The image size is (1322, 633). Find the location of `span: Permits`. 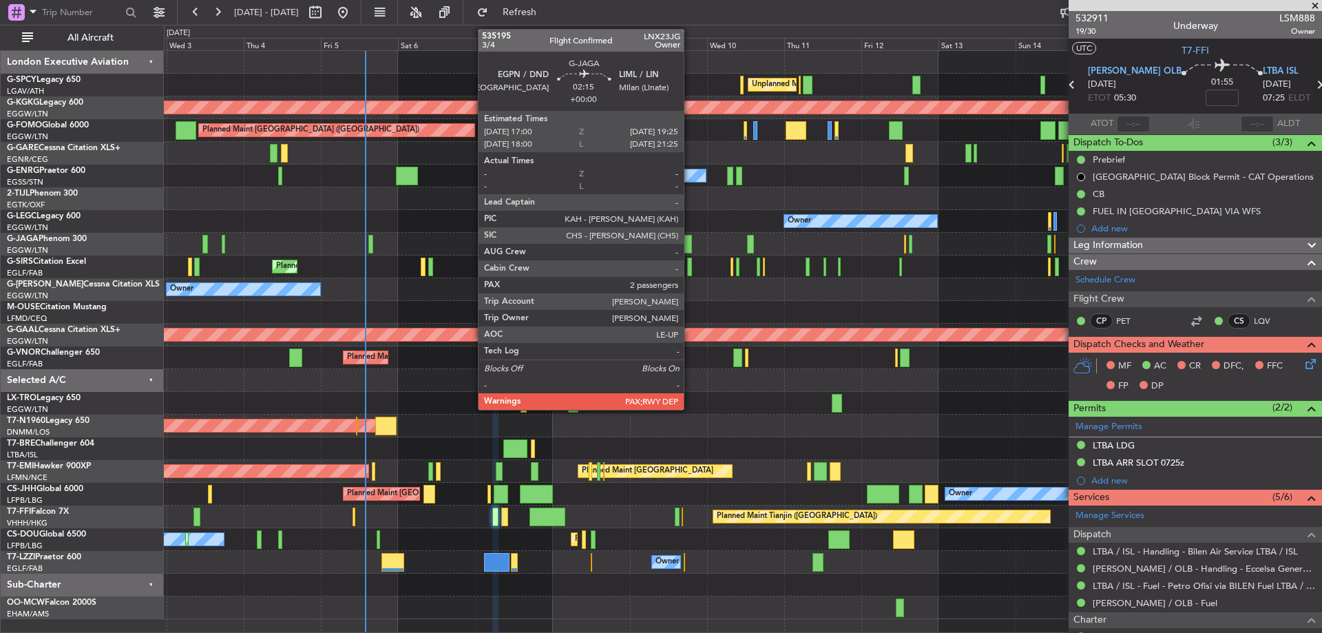

span: Permits is located at coordinates (1089, 408).